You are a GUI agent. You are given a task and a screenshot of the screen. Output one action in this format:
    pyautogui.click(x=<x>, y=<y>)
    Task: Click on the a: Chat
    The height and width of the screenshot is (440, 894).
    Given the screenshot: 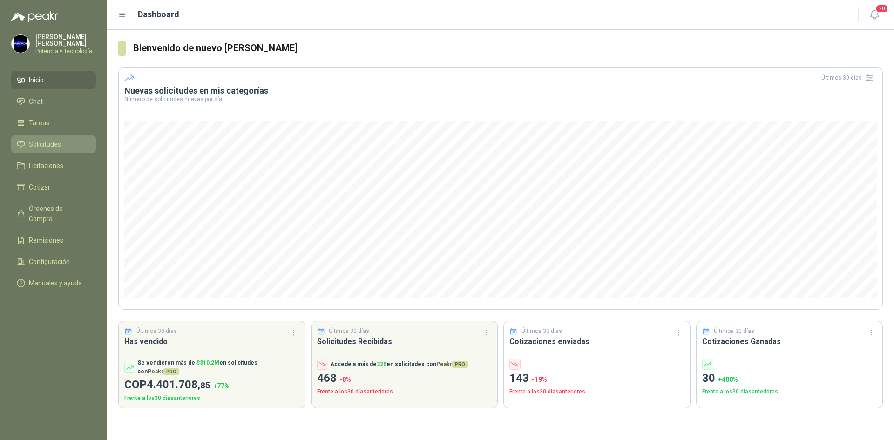 What is the action you would take?
    pyautogui.click(x=54, y=102)
    